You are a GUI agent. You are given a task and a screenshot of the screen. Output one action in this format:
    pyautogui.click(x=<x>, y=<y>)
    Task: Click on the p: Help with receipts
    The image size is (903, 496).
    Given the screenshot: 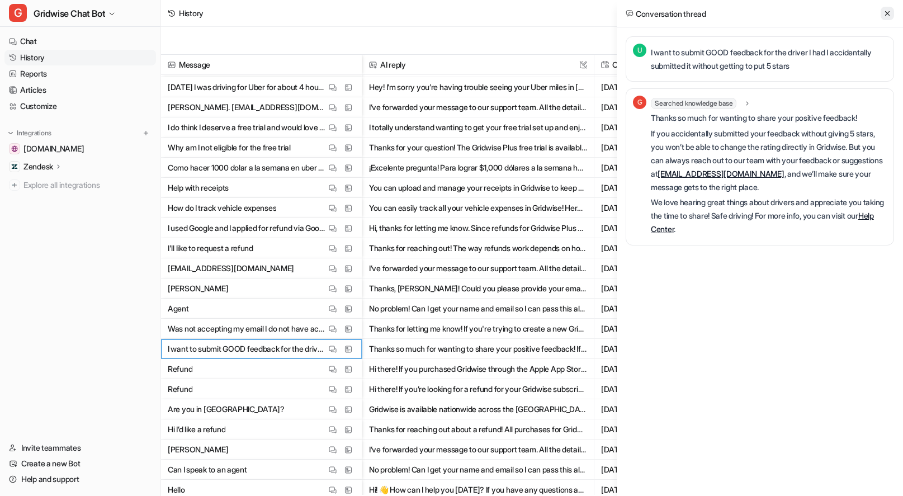 What is the action you would take?
    pyautogui.click(x=198, y=188)
    